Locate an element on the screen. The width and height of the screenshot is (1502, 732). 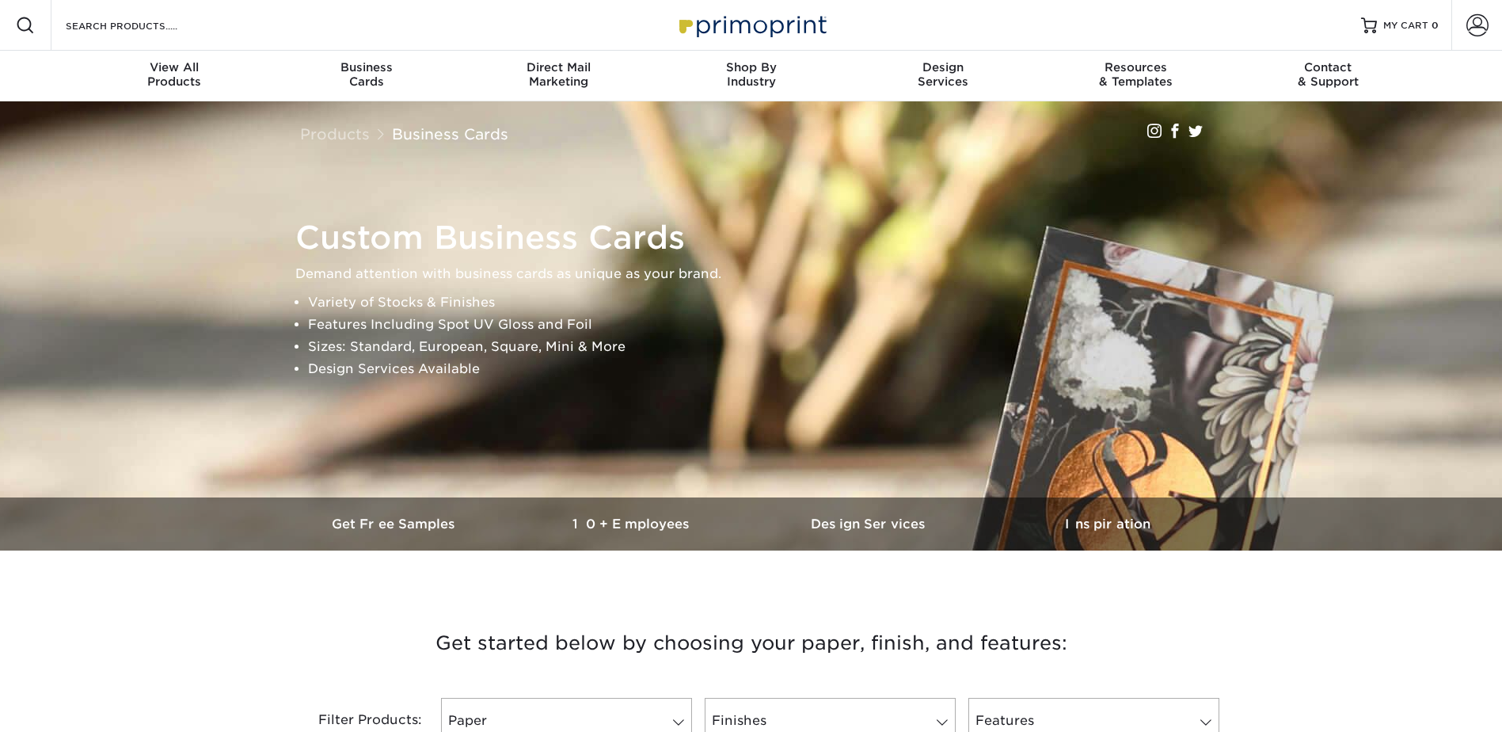
input: SEARCH PRODUCTS..... is located at coordinates (141, 25).